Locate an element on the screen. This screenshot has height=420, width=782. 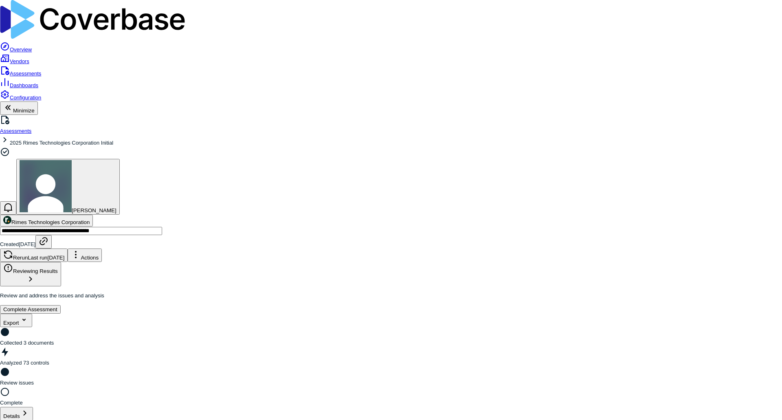
span: Details is located at coordinates (11, 416).